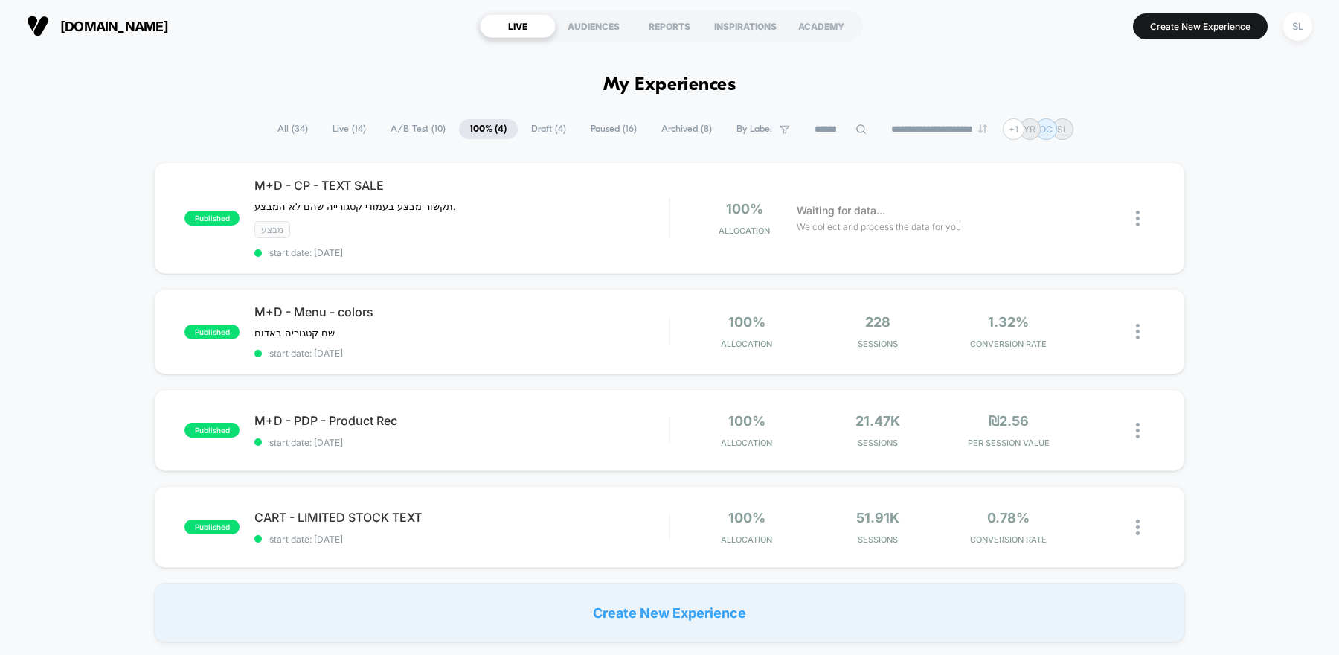 The width and height of the screenshot is (1339, 655). What do you see at coordinates (292, 129) in the screenshot?
I see `span: All ( 34 )` at bounding box center [292, 129].